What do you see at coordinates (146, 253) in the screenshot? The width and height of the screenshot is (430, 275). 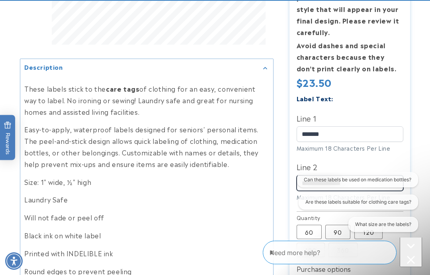 I see `p: Printed with INDELIBLE ink` at bounding box center [146, 253].